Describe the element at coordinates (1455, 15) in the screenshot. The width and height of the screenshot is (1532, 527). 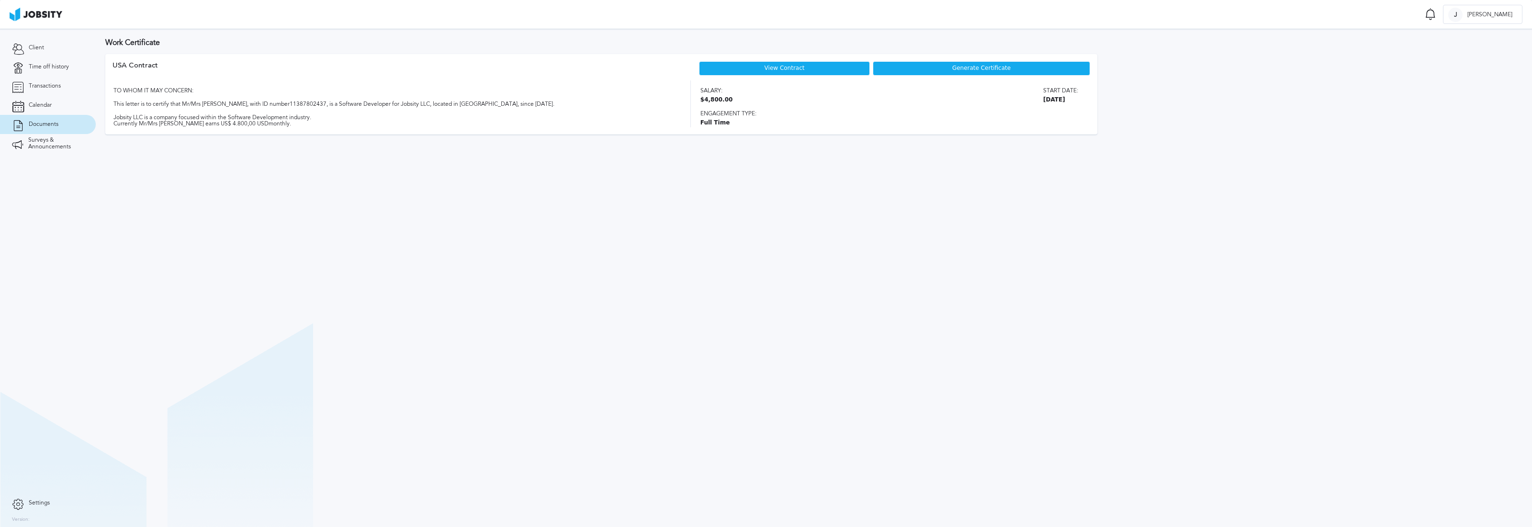
I see `div: J` at that location.